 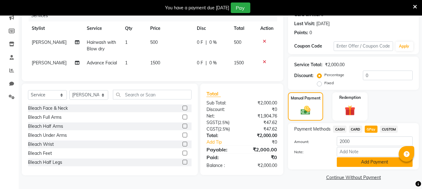 I want to click on div: Balance :, so click(x=222, y=166).